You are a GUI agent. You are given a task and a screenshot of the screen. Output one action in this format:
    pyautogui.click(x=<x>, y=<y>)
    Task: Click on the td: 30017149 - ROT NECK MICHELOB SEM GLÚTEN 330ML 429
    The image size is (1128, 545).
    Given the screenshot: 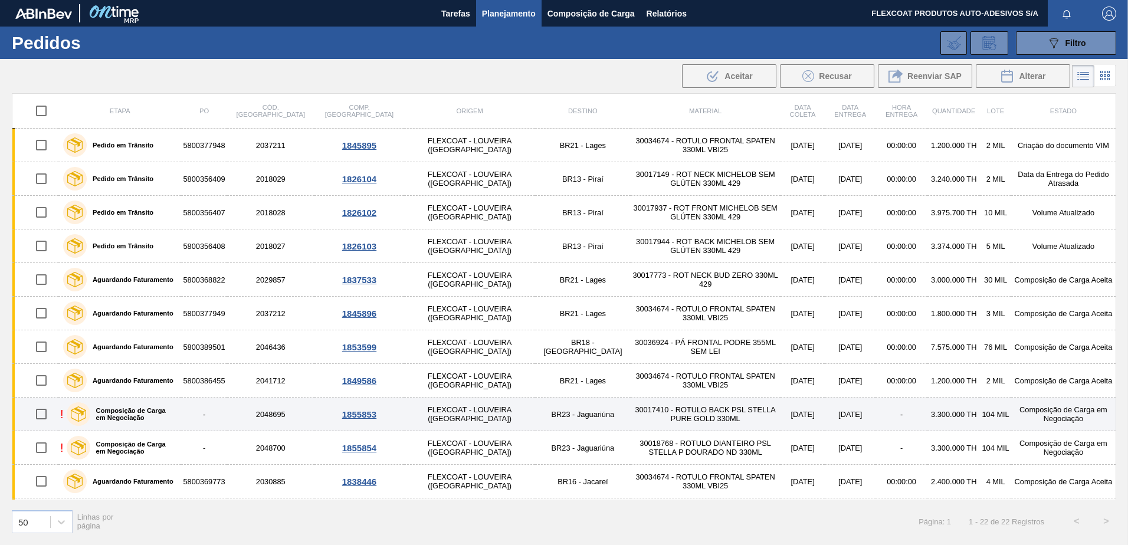 What is the action you would take?
    pyautogui.click(x=706, y=179)
    